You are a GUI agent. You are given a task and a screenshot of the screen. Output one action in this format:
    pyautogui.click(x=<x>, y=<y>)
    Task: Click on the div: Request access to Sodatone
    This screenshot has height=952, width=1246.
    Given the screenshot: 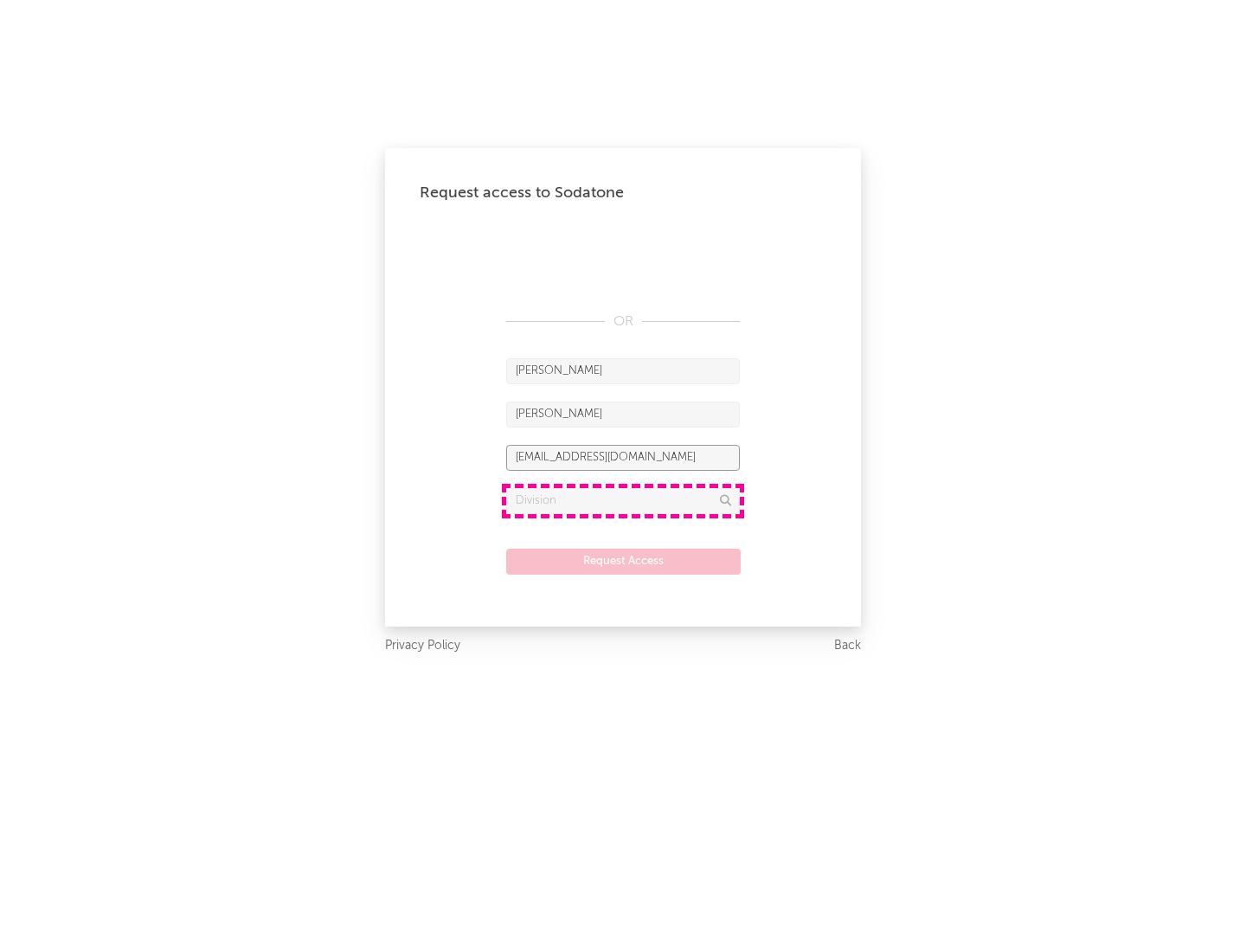 What is the action you would take?
    pyautogui.click(x=623, y=193)
    